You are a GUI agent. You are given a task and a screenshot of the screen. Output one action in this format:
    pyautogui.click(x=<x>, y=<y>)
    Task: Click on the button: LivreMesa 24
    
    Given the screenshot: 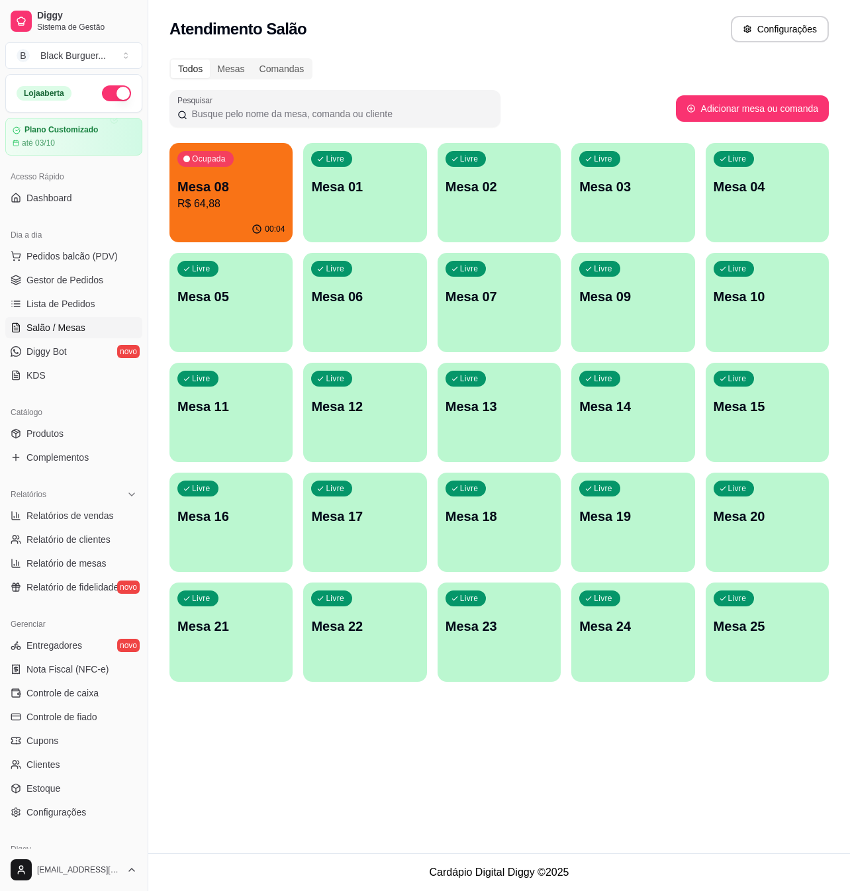 What is the action you would take?
    pyautogui.click(x=633, y=632)
    